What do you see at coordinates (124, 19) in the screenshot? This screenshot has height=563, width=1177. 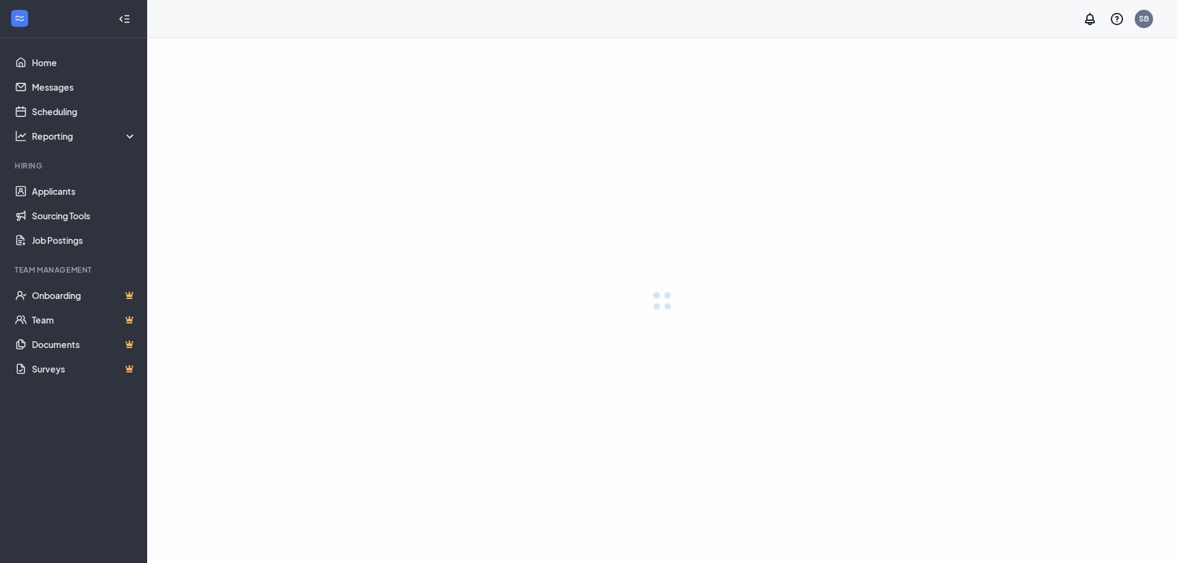 I see `svg: Collapse` at bounding box center [124, 19].